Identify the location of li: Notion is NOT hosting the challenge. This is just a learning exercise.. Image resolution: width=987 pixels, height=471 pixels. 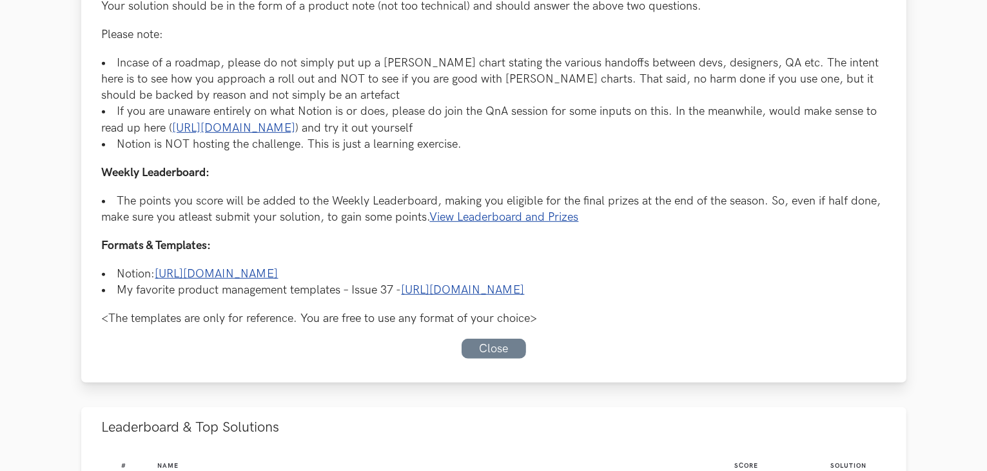
(494, 144).